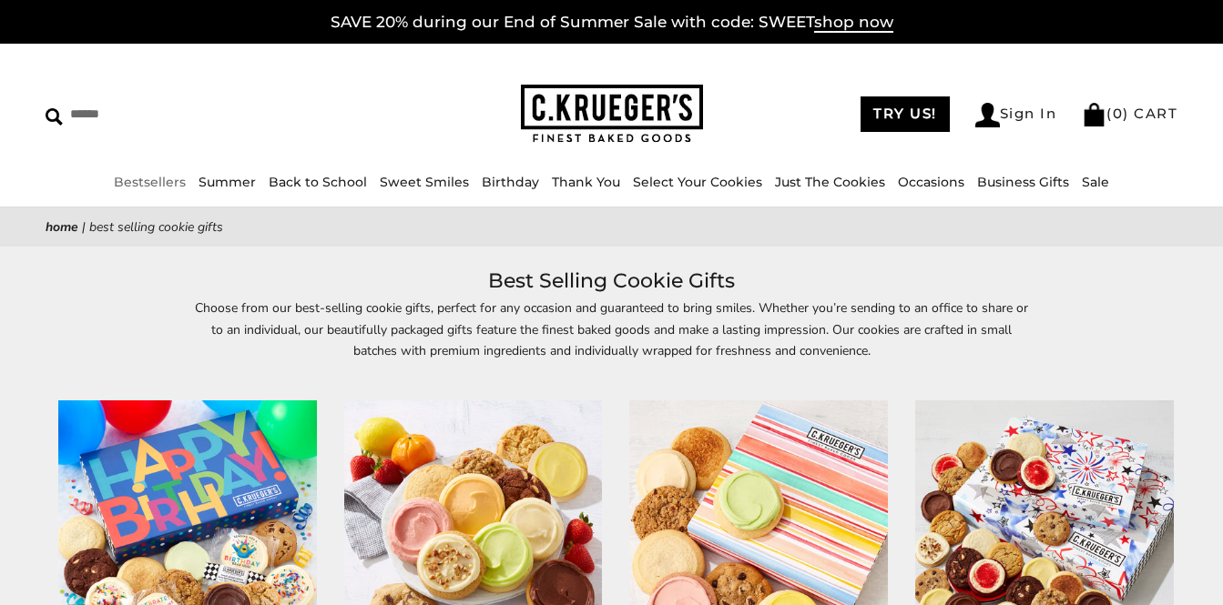 The height and width of the screenshot is (605, 1223). Describe the element at coordinates (829, 182) in the screenshot. I see `a: Just The Cookies` at that location.